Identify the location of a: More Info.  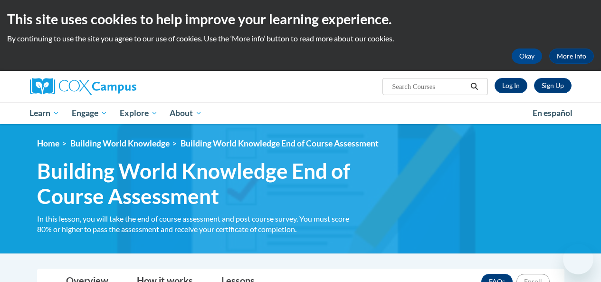
(572, 56).